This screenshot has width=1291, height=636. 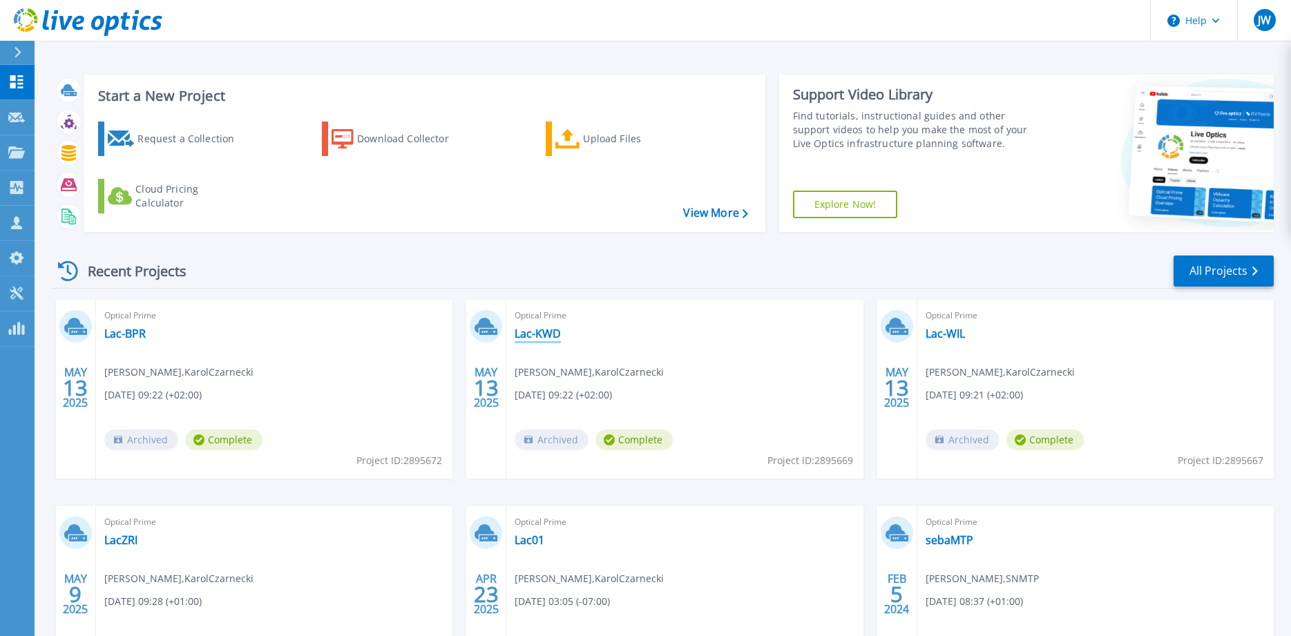 I want to click on div: Upload Files, so click(x=638, y=139).